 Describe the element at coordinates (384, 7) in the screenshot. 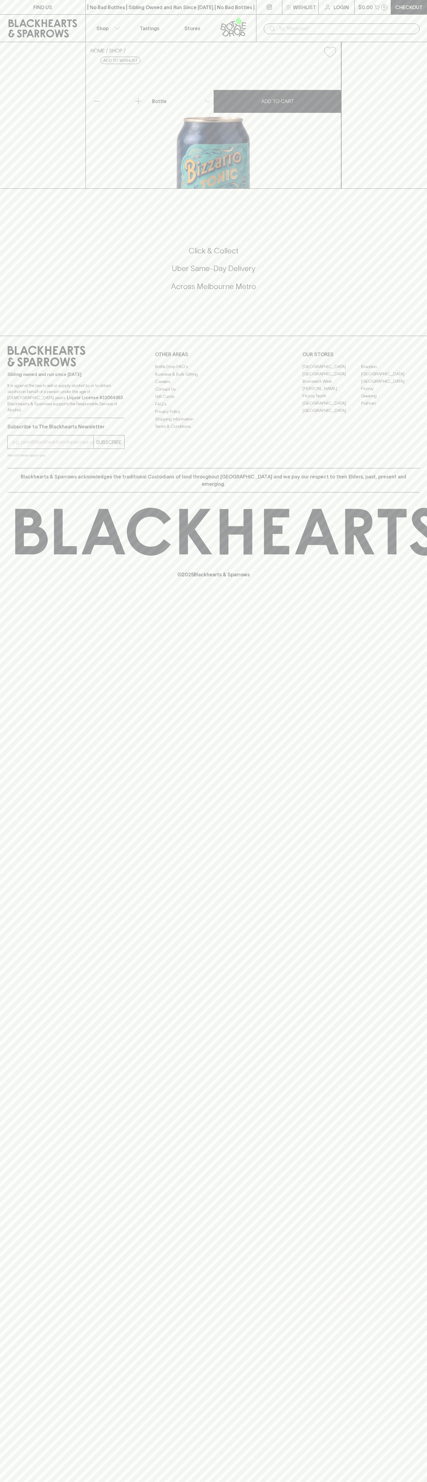

I see `p: 0` at that location.